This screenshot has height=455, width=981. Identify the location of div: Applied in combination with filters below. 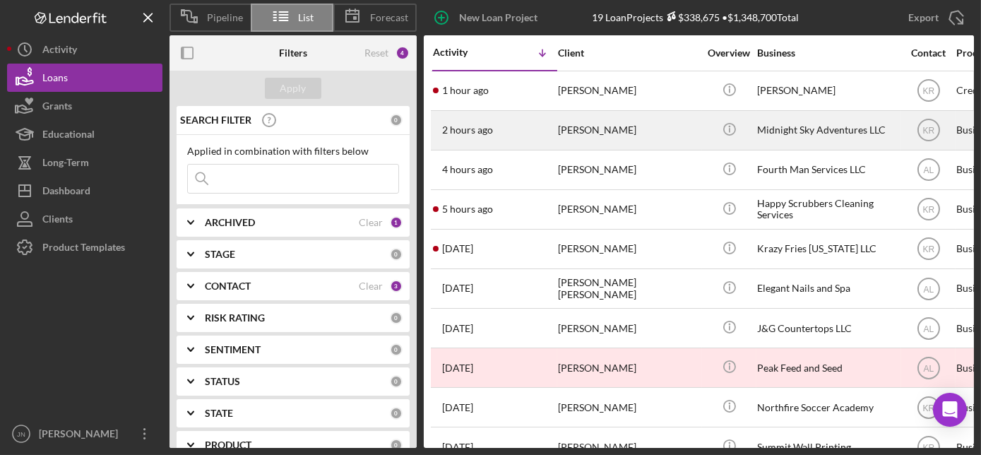
(293, 151).